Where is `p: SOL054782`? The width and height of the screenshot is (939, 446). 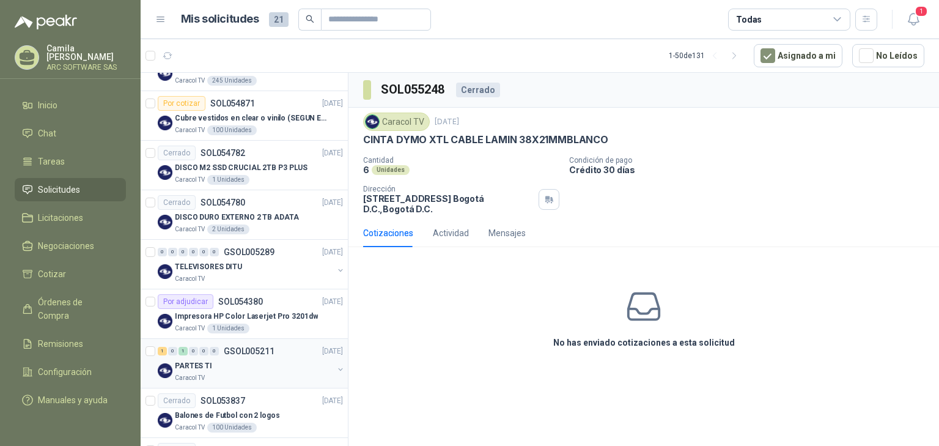 p: SOL054782 is located at coordinates (222, 153).